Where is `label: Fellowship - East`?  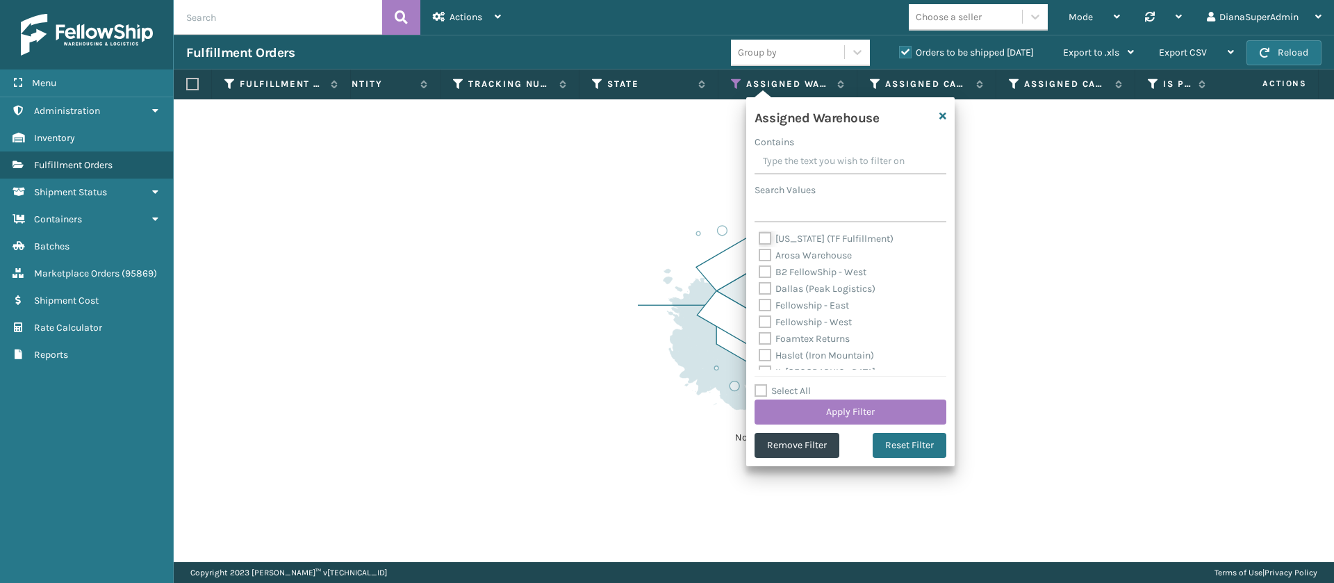
label: Fellowship - East is located at coordinates (804, 305).